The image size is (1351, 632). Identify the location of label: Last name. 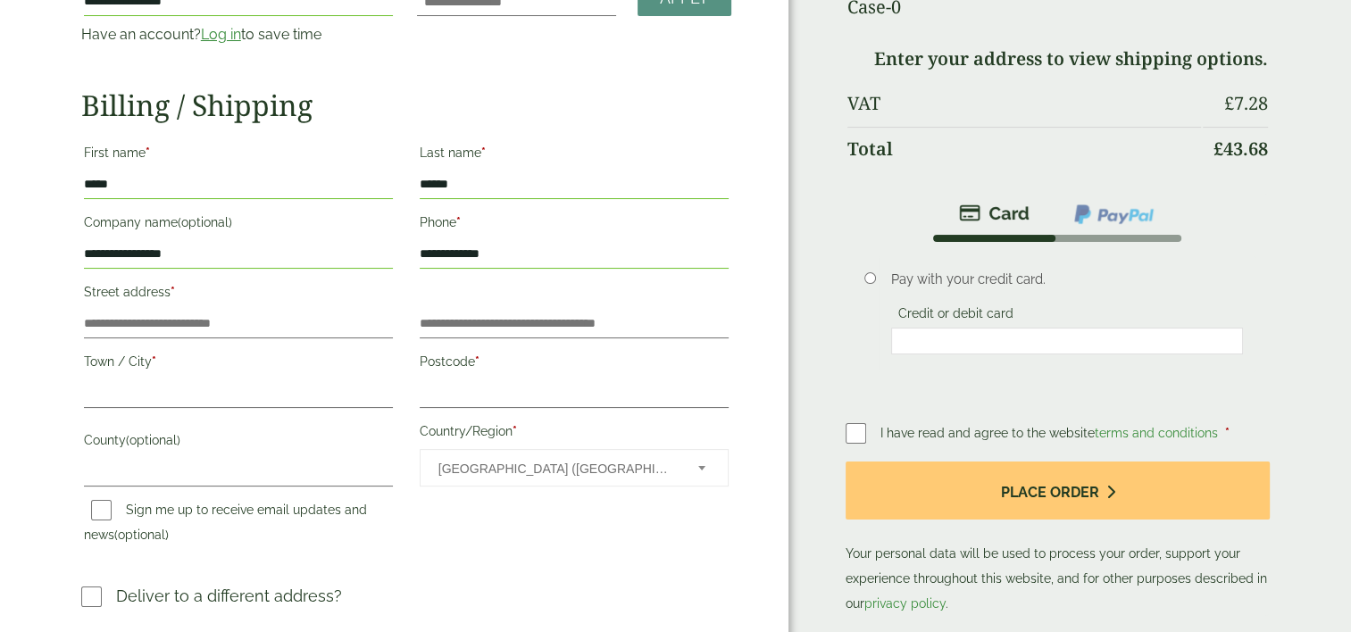
(574, 155).